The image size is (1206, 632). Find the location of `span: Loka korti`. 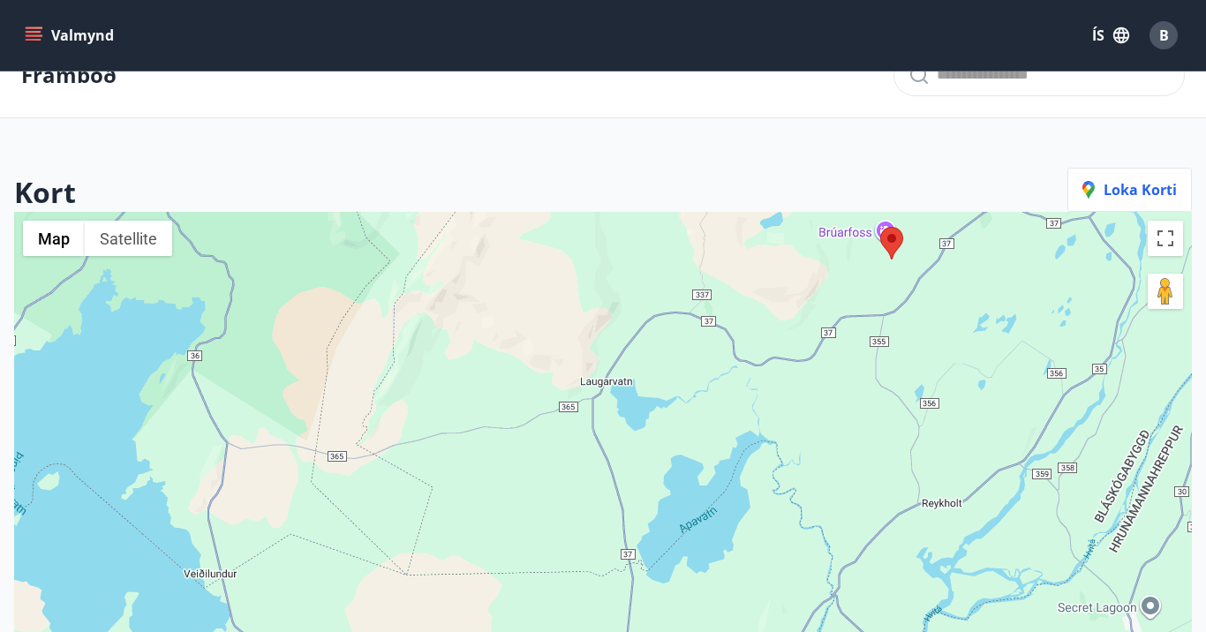

span: Loka korti is located at coordinates (1130, 190).